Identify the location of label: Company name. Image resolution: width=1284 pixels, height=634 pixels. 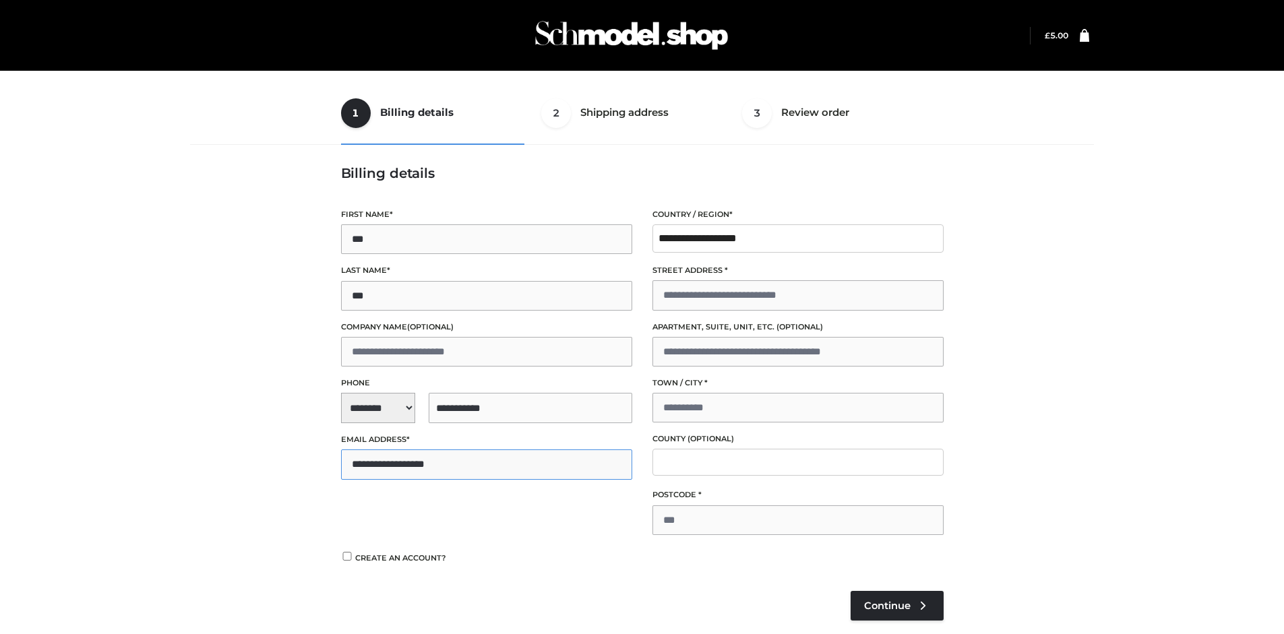
(487, 327).